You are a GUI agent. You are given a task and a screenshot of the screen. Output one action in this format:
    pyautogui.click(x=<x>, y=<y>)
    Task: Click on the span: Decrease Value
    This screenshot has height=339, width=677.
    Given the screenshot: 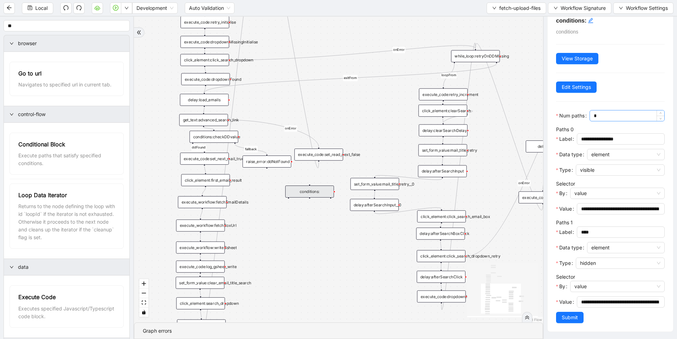 What is the action you would take?
    pyautogui.click(x=660, y=118)
    